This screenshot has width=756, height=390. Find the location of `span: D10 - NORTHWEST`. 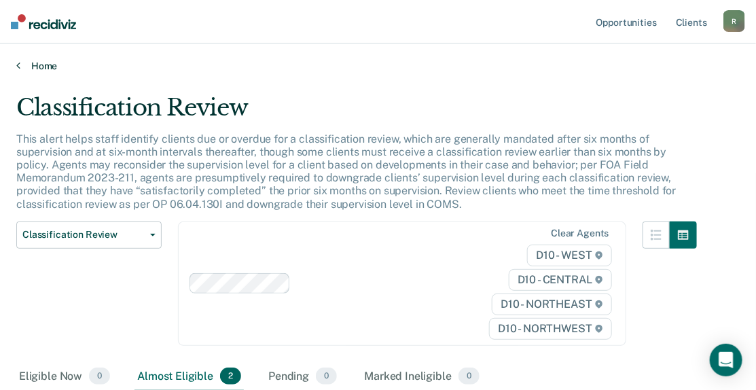

span: D10 - NORTHWEST is located at coordinates (550, 329).